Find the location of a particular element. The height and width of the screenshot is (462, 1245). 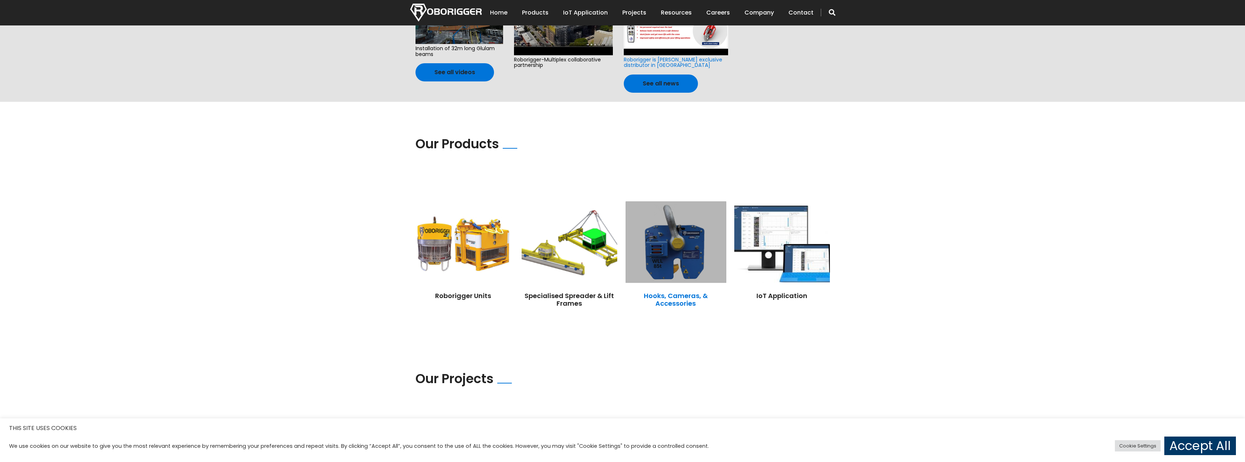

a: Careers is located at coordinates (718, 13).